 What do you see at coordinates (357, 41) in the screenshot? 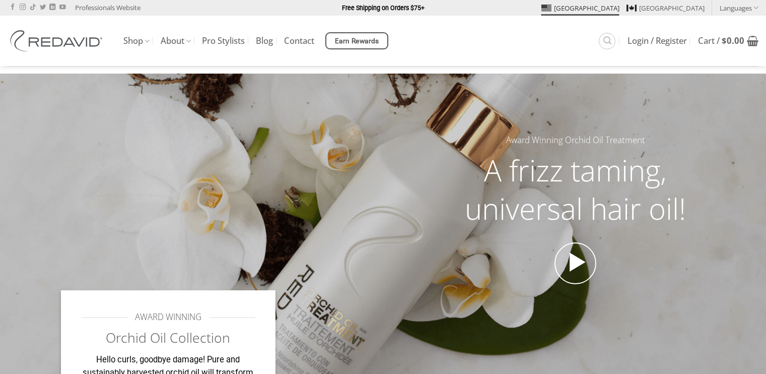
I see `a: Earn Rewards` at bounding box center [357, 41].